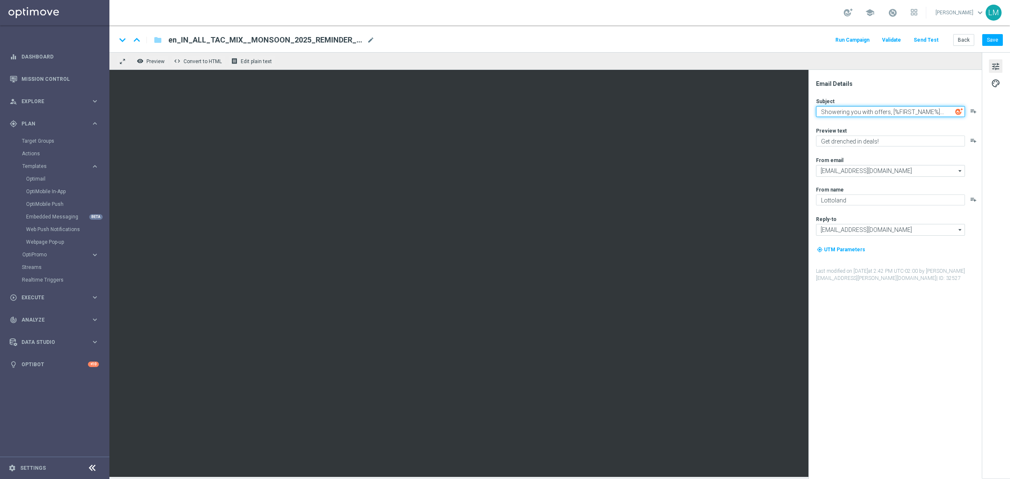  Describe the element at coordinates (177, 61) in the screenshot. I see `span: code` at that location.